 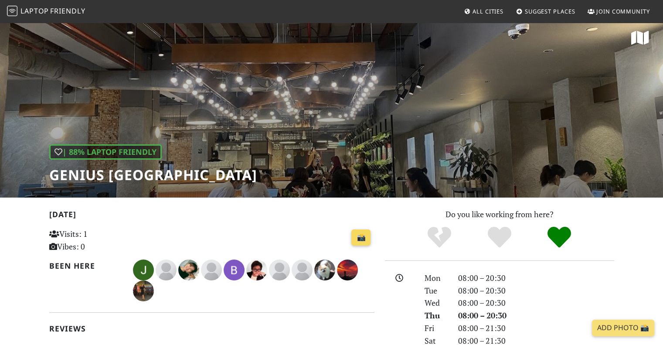 I want to click on span: Max T, so click(x=280, y=269).